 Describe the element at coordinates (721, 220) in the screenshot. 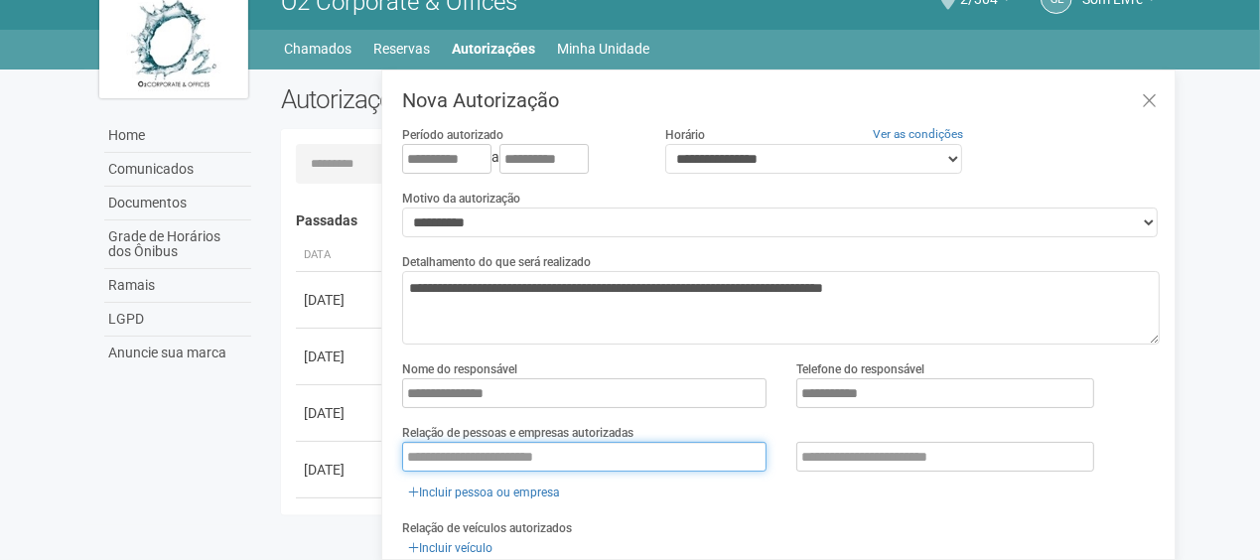

I see `h4: Passadas` at that location.